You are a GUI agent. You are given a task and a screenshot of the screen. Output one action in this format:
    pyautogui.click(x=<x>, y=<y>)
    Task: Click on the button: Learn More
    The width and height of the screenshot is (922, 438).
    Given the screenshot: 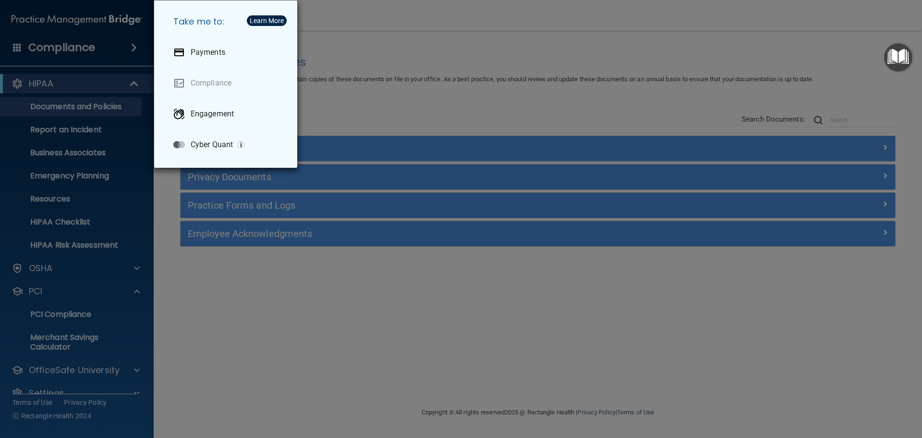 What is the action you would take?
    pyautogui.click(x=267, y=21)
    